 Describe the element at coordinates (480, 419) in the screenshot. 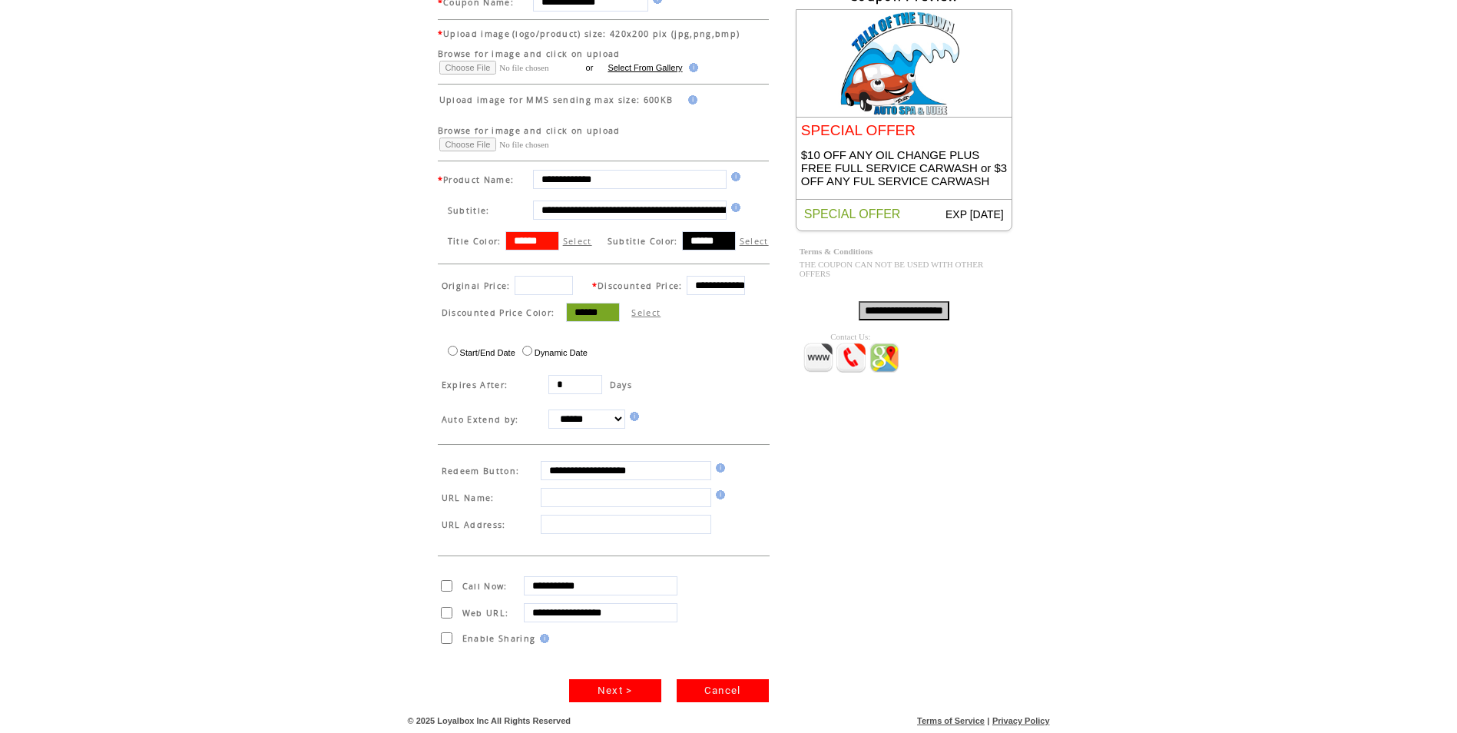

I see `span: Auto Extend by:` at that location.